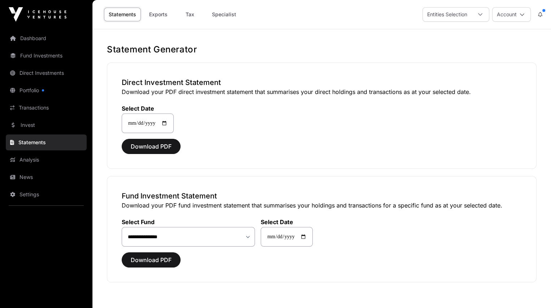  What do you see at coordinates (533, 290) in the screenshot?
I see `div: Chat Widget` at bounding box center [533, 290].